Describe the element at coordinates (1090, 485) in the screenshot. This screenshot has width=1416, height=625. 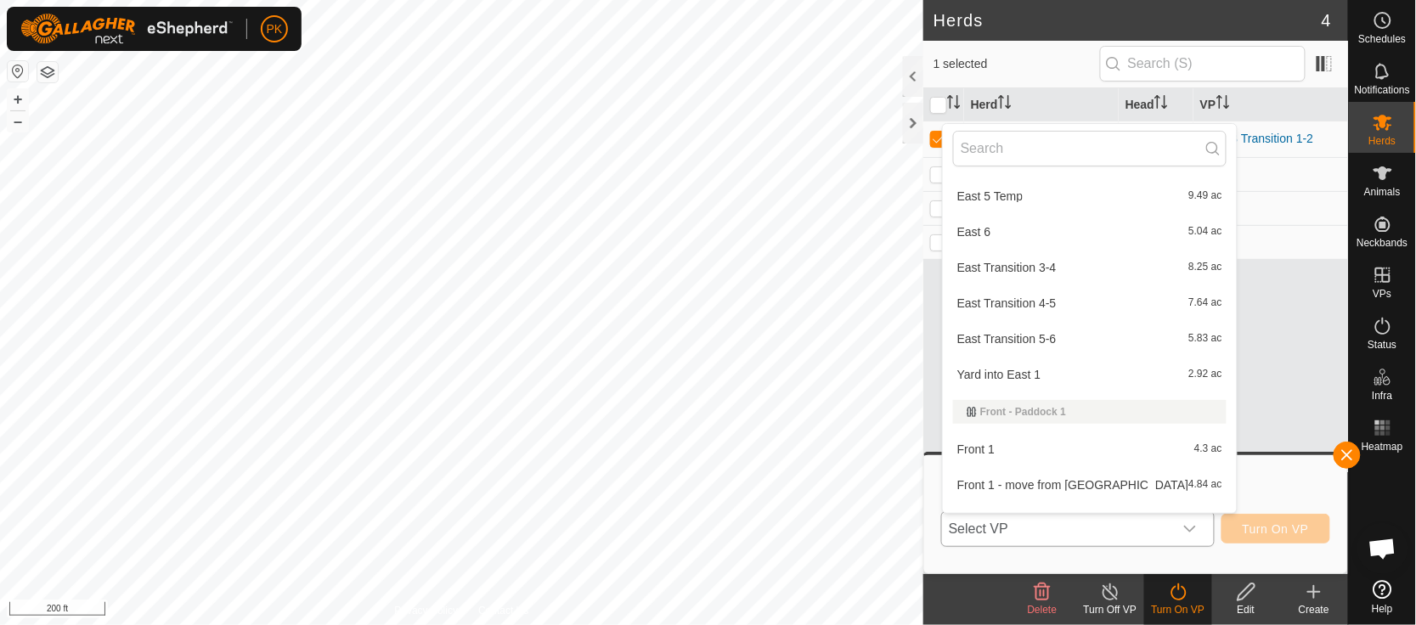
I see `li: Front 1 - move from West` at that location.